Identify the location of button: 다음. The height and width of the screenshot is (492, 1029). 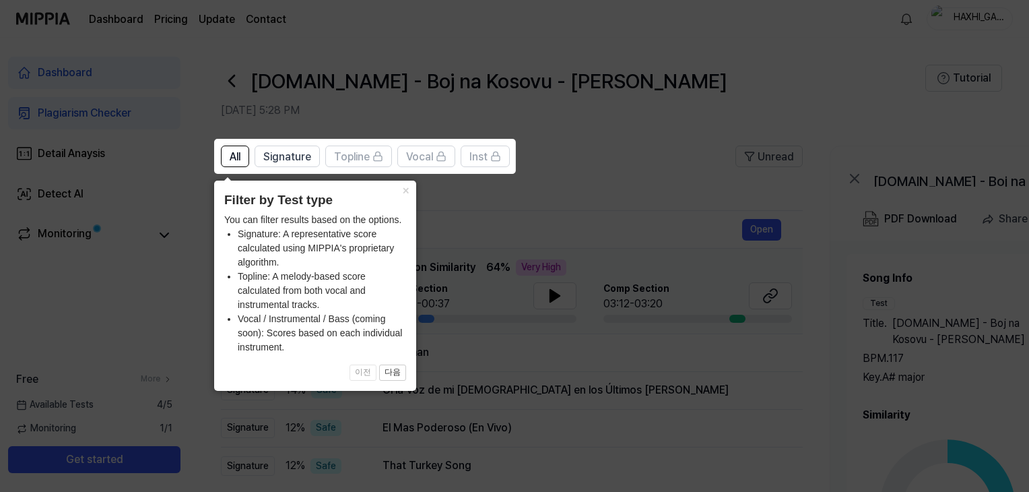
(393, 373).